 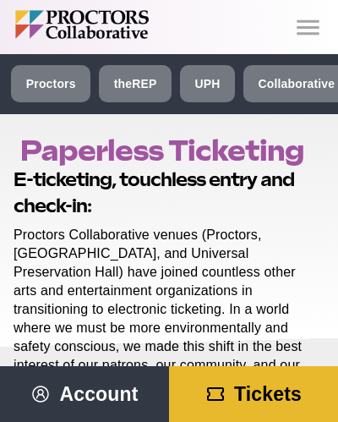 I want to click on span: Tickets, so click(x=268, y=394).